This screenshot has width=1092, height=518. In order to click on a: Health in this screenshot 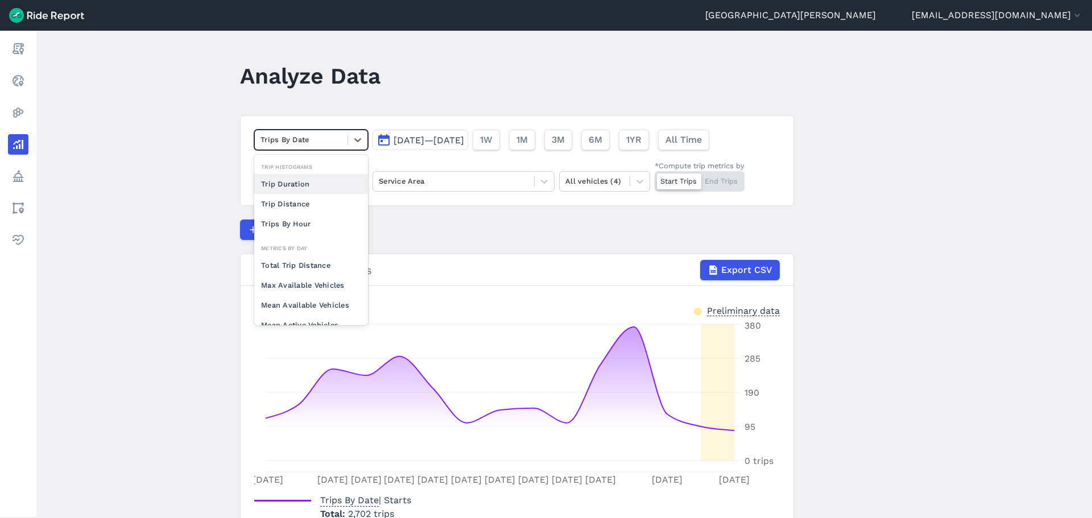, I will do `click(18, 240)`.